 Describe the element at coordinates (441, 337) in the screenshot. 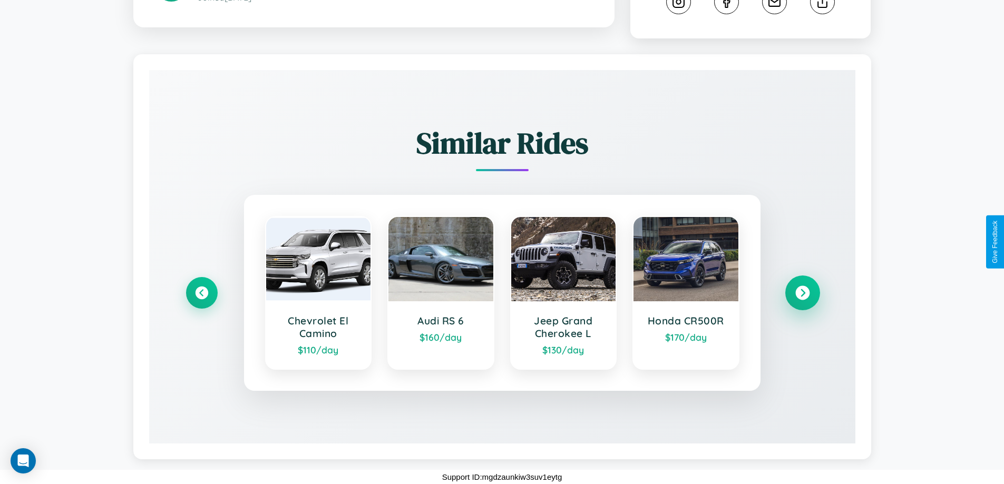

I see `div: $ 160 /day` at that location.